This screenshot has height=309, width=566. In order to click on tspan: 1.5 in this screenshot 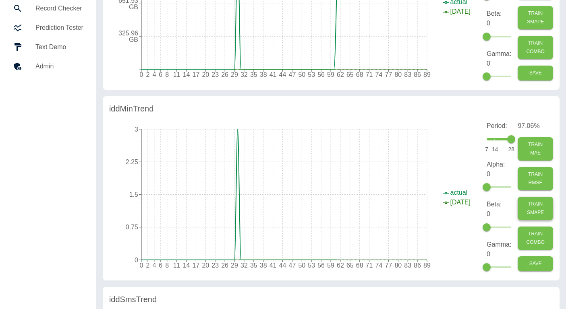, I will do `click(134, 195)`.